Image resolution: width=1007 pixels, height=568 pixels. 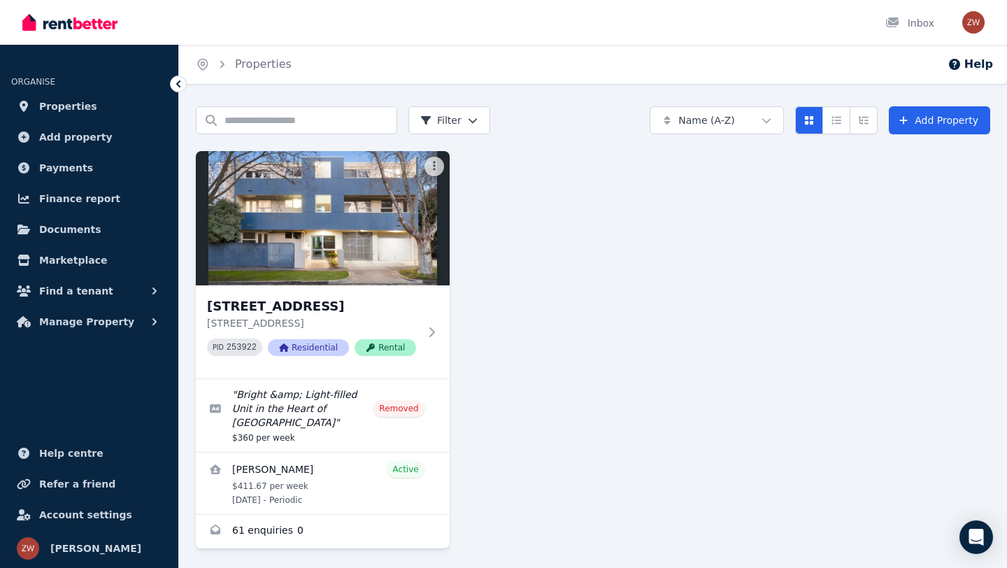 I want to click on span: Find a tenant, so click(x=76, y=291).